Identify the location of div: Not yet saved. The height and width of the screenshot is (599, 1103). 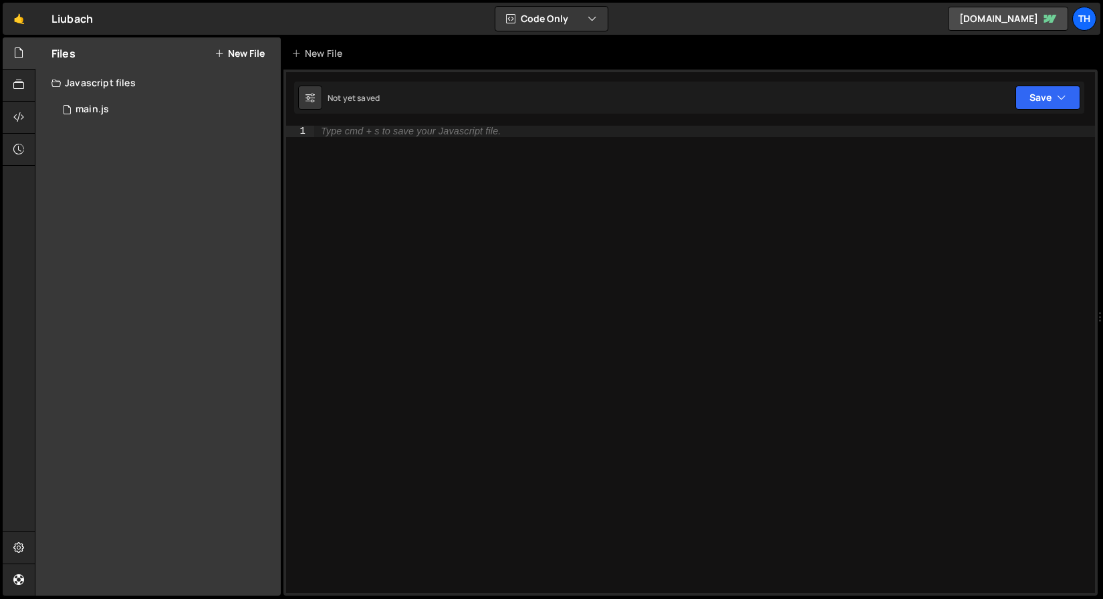
(354, 98).